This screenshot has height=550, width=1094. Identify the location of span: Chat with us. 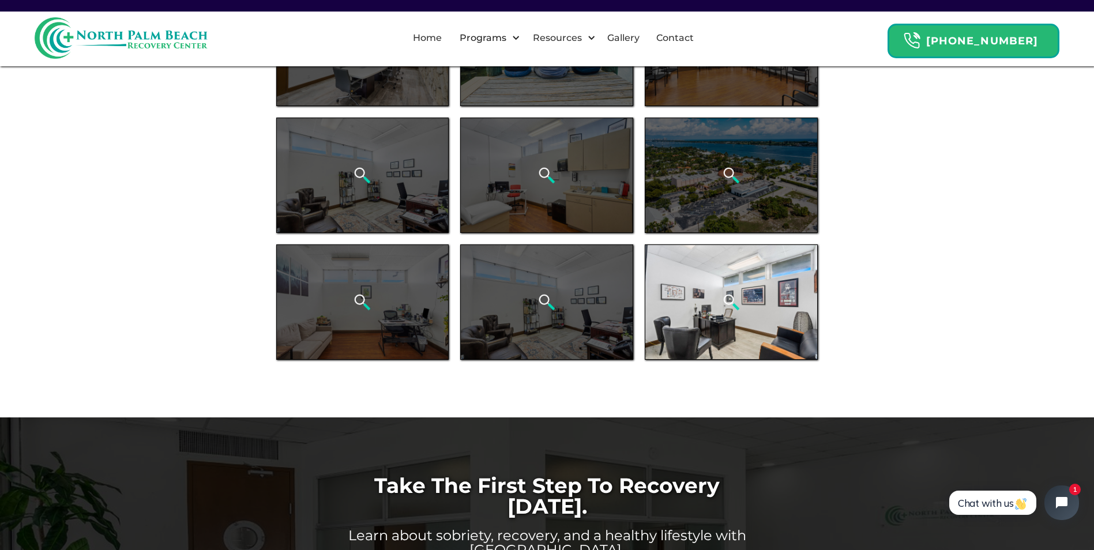
(56, 27).